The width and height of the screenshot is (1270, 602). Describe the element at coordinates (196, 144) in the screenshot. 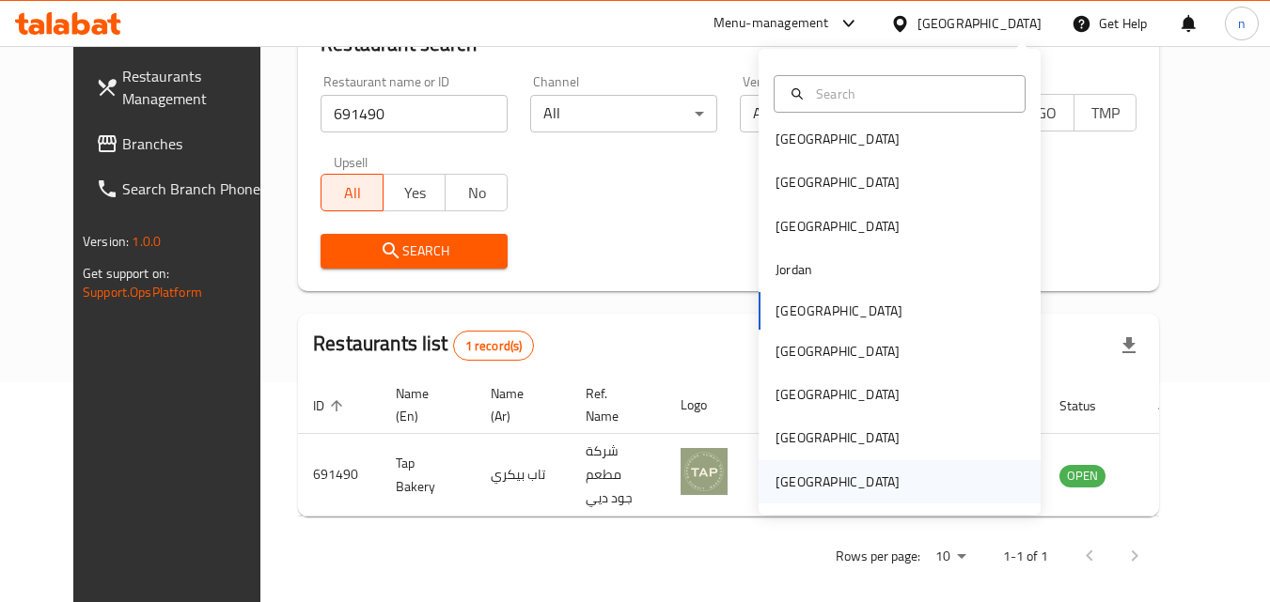

I see `span: Branches` at that location.